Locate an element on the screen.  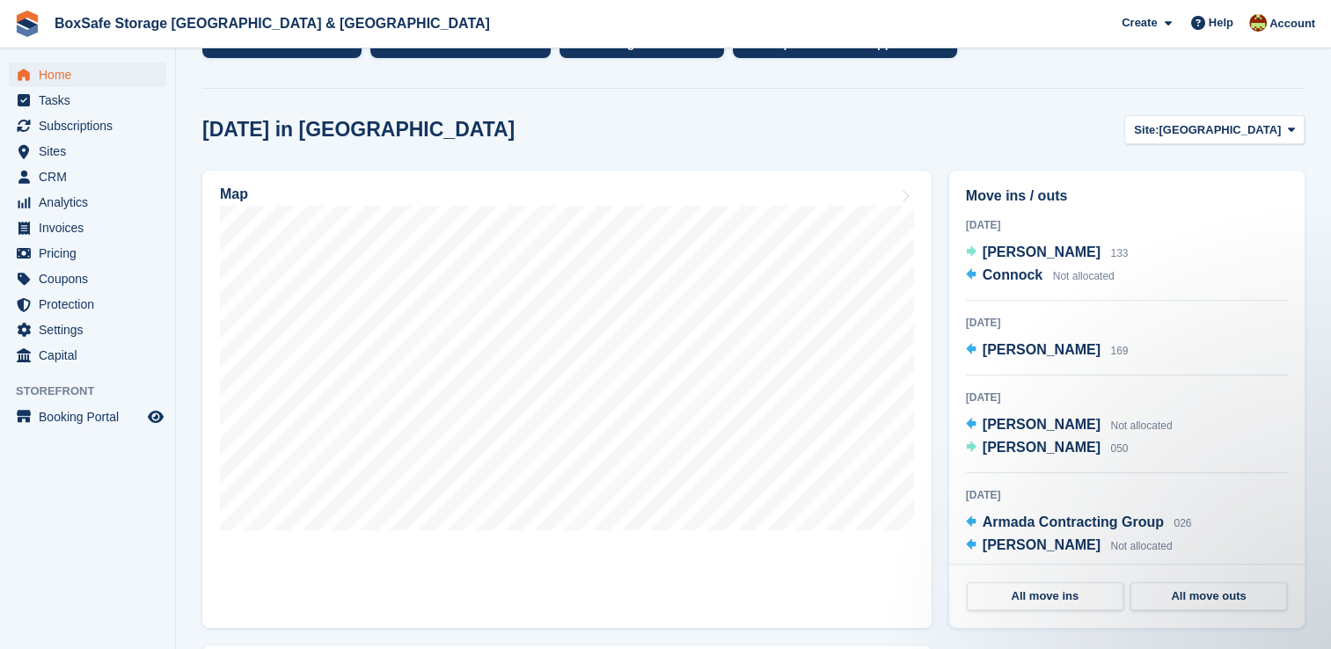
span: Tasks is located at coordinates (91, 100).